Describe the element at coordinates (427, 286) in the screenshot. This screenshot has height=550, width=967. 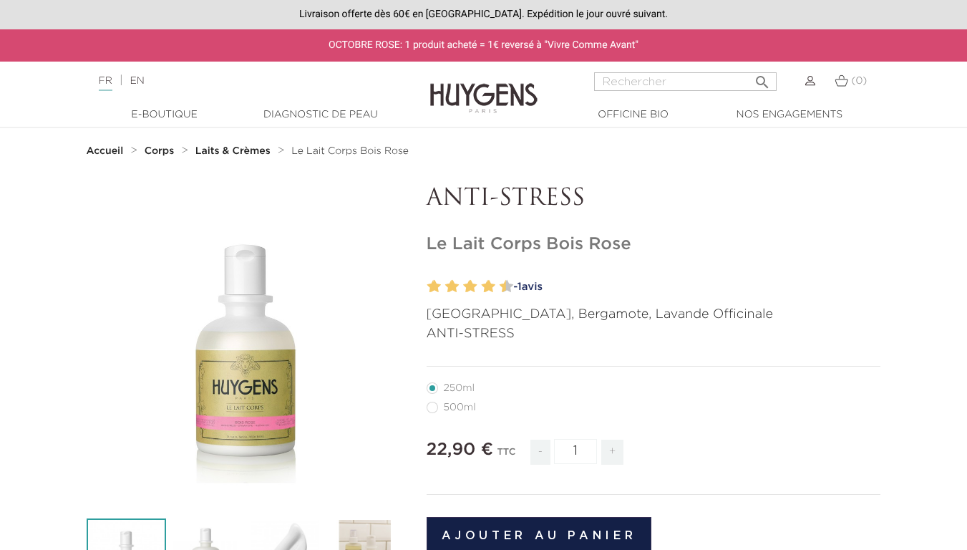
I see `label: 1` at that location.